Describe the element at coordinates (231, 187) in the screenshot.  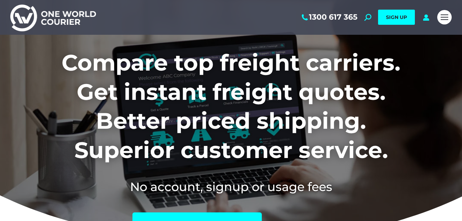
I see `h2: No account, signup or usage fees` at that location.